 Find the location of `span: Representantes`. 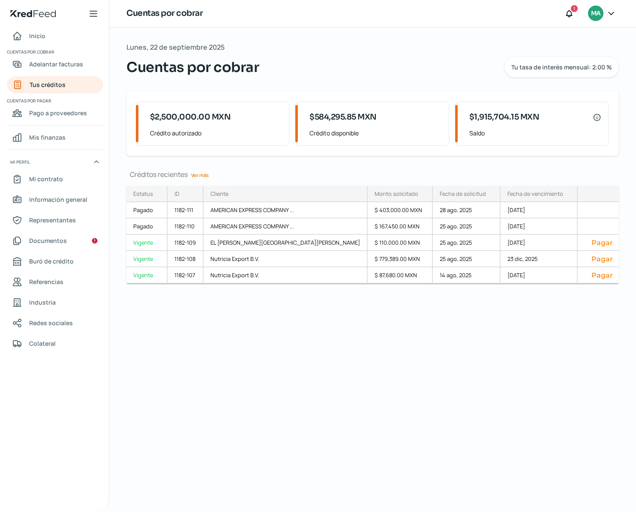

span: Representantes is located at coordinates (52, 220).